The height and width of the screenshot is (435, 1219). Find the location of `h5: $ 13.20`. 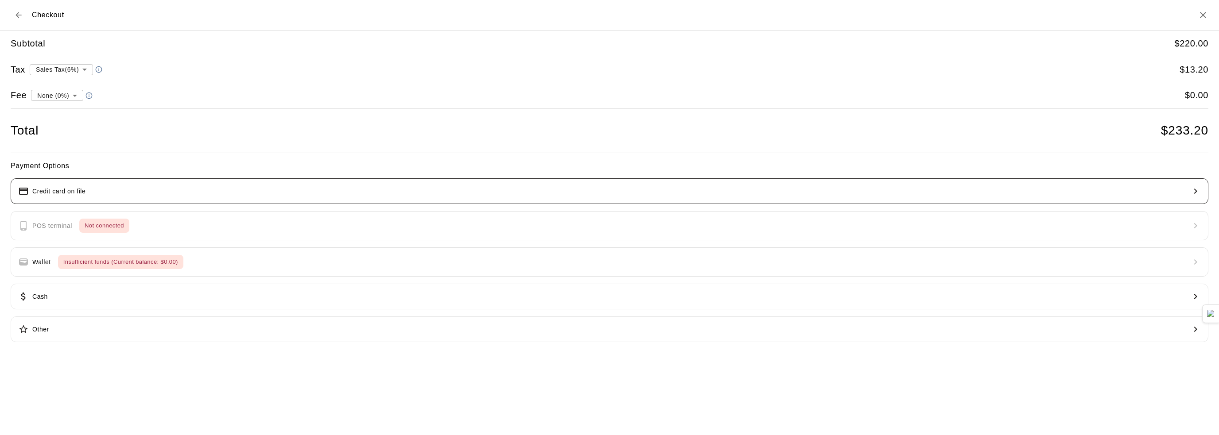

h5: $ 13.20 is located at coordinates (1193, 70).